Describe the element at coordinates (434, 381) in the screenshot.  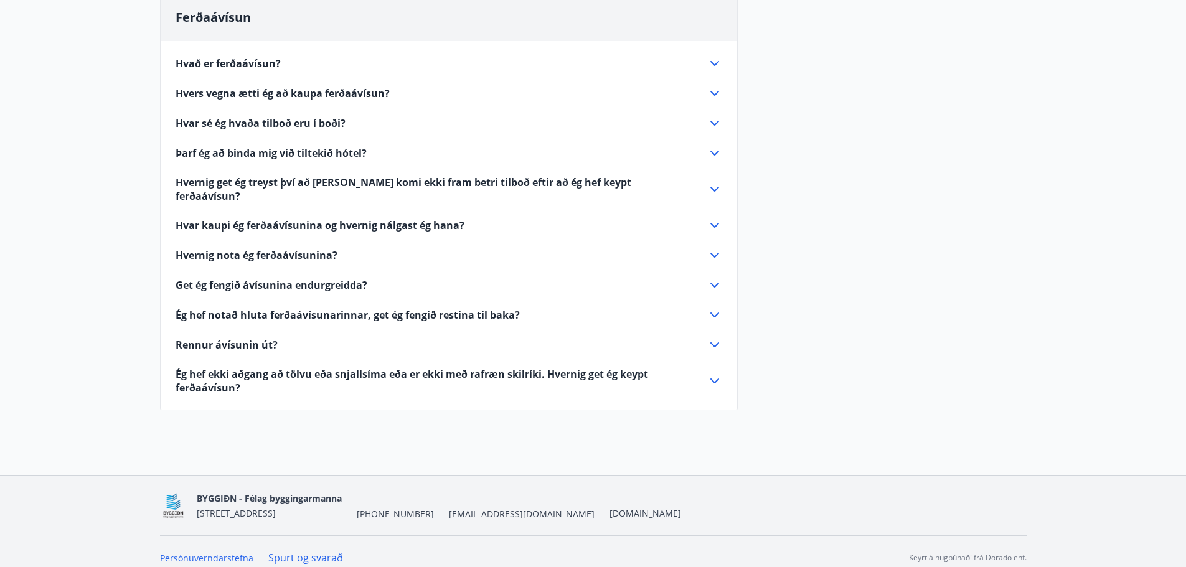
I see `span: Ég hef ekki aðgang að tölvu eða snjallsíma eða er ekki með rafræn skilríki. Hvernig get ég keypt ...` at that location.